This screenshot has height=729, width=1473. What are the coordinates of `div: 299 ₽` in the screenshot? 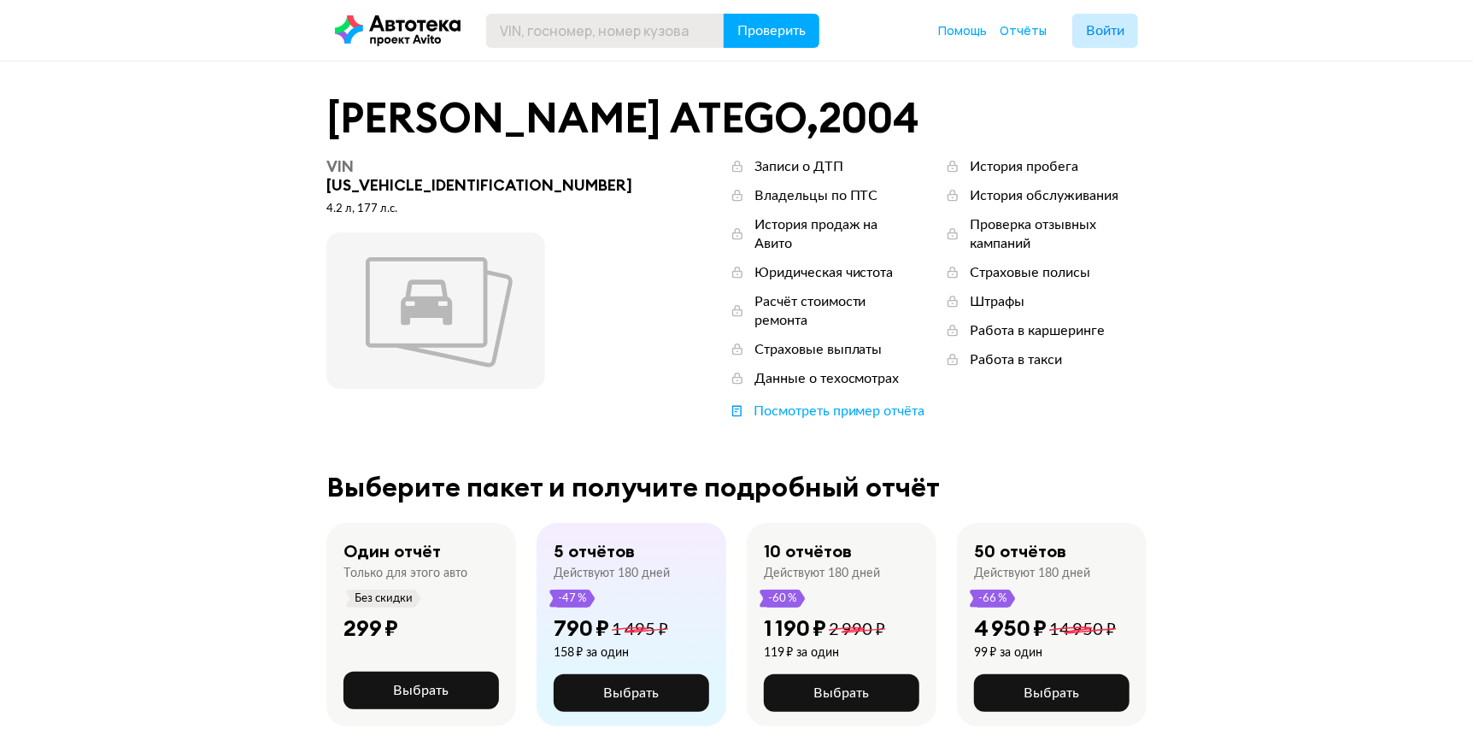 It's located at (371, 628).